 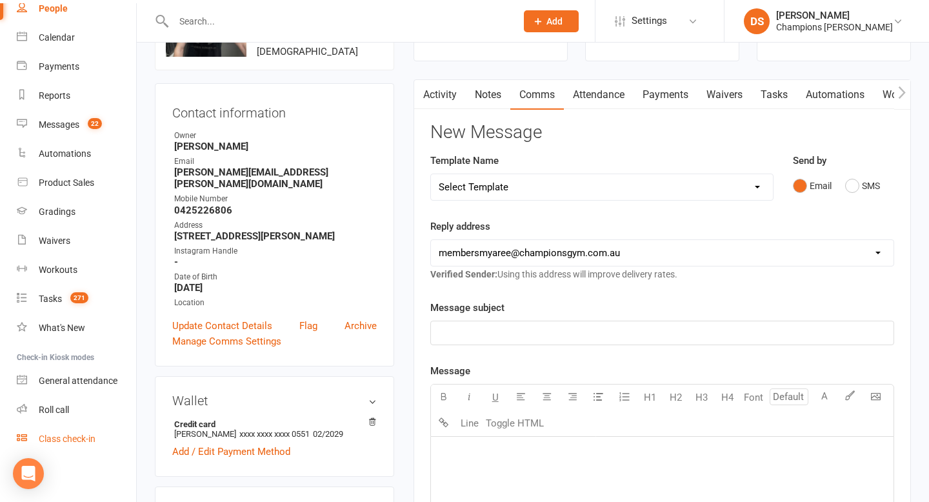 What do you see at coordinates (272, 424) in the screenshot?
I see `strong: Credit card` at bounding box center [272, 424].